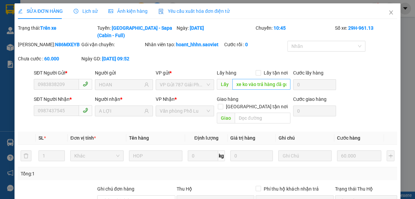  I want to click on span: Giao, so click(225, 118).